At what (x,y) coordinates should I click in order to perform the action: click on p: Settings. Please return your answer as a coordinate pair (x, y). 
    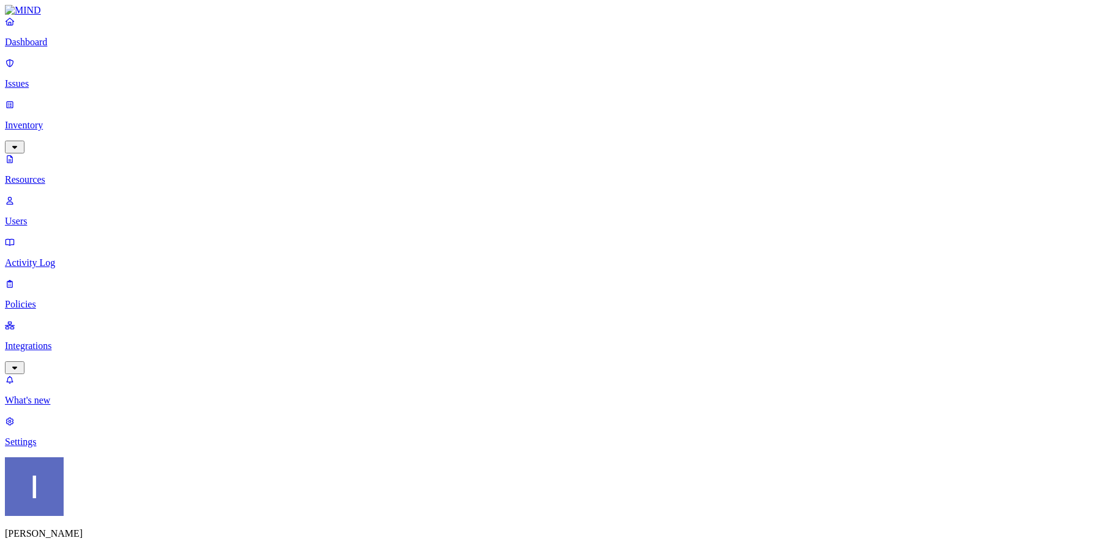
    Looking at the image, I should click on (558, 442).